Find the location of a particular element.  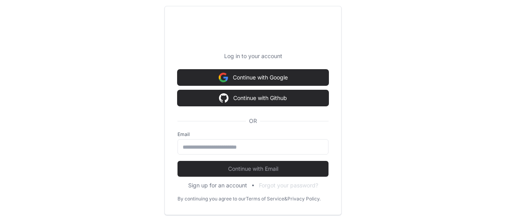

button: Forgot your password? is located at coordinates (289, 185).